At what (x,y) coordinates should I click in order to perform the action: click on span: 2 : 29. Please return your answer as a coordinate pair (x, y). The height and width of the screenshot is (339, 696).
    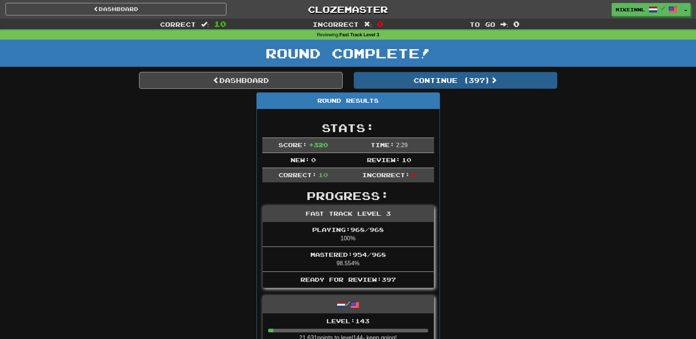
    Looking at the image, I should click on (402, 145).